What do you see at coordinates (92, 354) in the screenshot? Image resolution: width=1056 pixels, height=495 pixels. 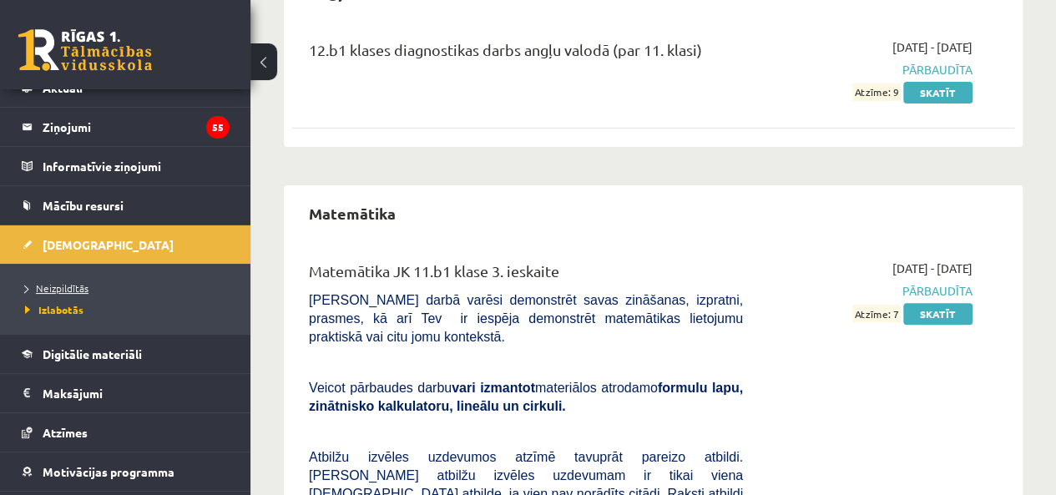 I see `span: Digitālie materiāli` at bounding box center [92, 354].